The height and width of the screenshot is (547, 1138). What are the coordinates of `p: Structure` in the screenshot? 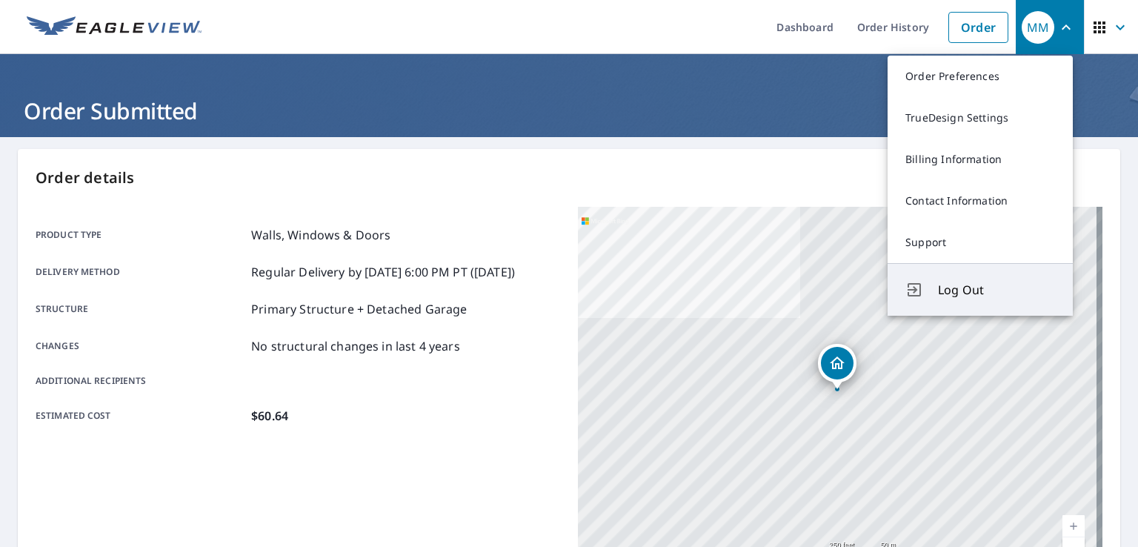 It's located at (140, 309).